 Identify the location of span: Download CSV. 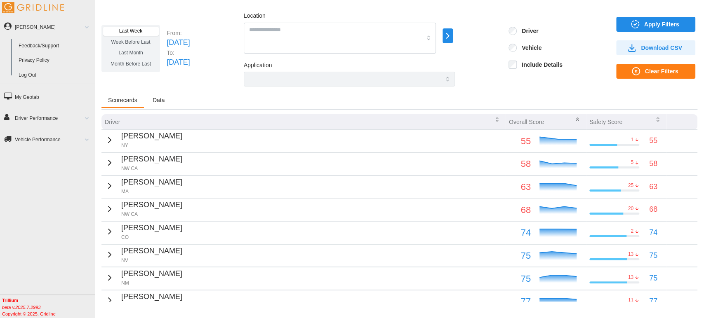
(662, 48).